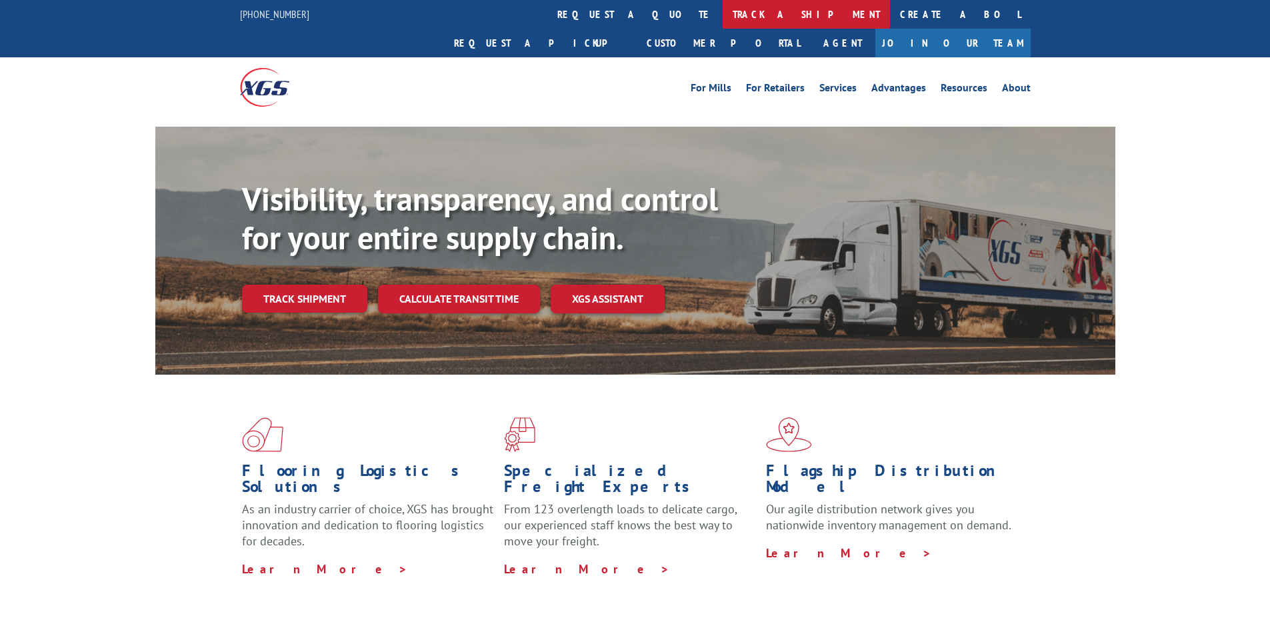 The width and height of the screenshot is (1270, 630). Describe the element at coordinates (540, 43) in the screenshot. I see `a: Request a pickup` at that location.